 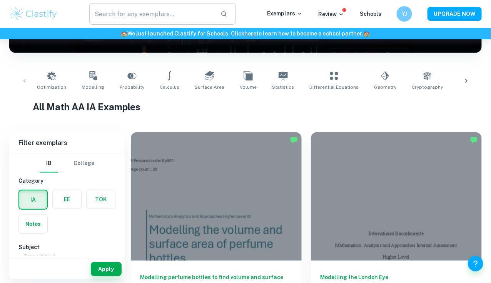 I want to click on div: Filter type choice, so click(x=67, y=163).